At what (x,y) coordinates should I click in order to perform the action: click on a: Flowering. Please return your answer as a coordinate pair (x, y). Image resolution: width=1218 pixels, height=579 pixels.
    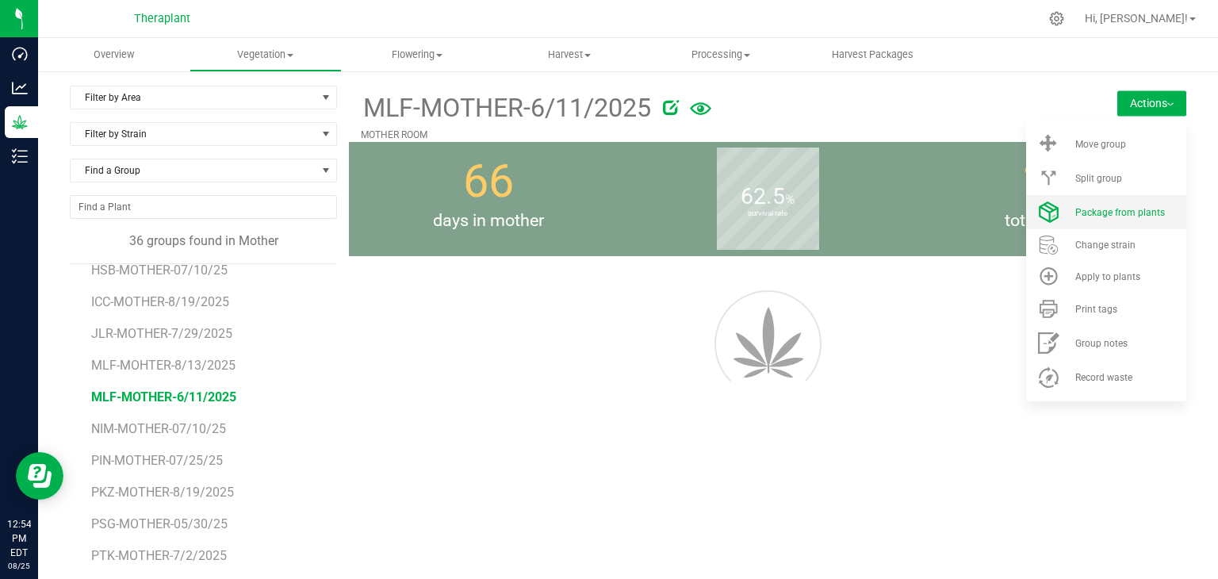
    Looking at the image, I should click on (417, 55).